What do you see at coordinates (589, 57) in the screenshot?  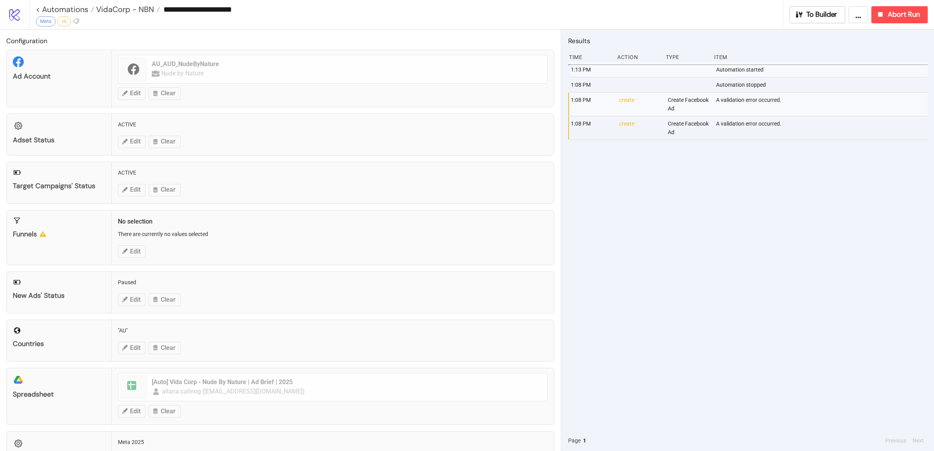 I see `div: Time` at bounding box center [589, 57].